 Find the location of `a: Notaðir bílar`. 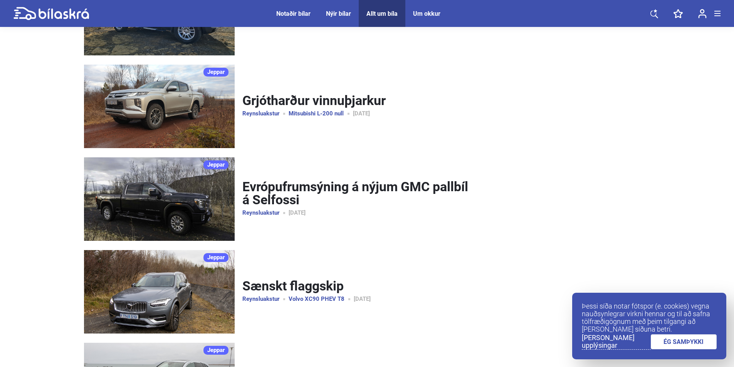

a: Notaðir bílar is located at coordinates (293, 13).